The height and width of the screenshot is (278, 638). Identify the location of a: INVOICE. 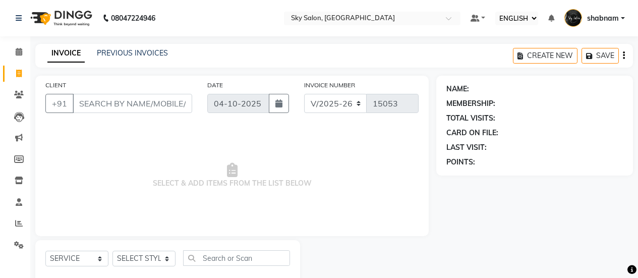
(66, 53).